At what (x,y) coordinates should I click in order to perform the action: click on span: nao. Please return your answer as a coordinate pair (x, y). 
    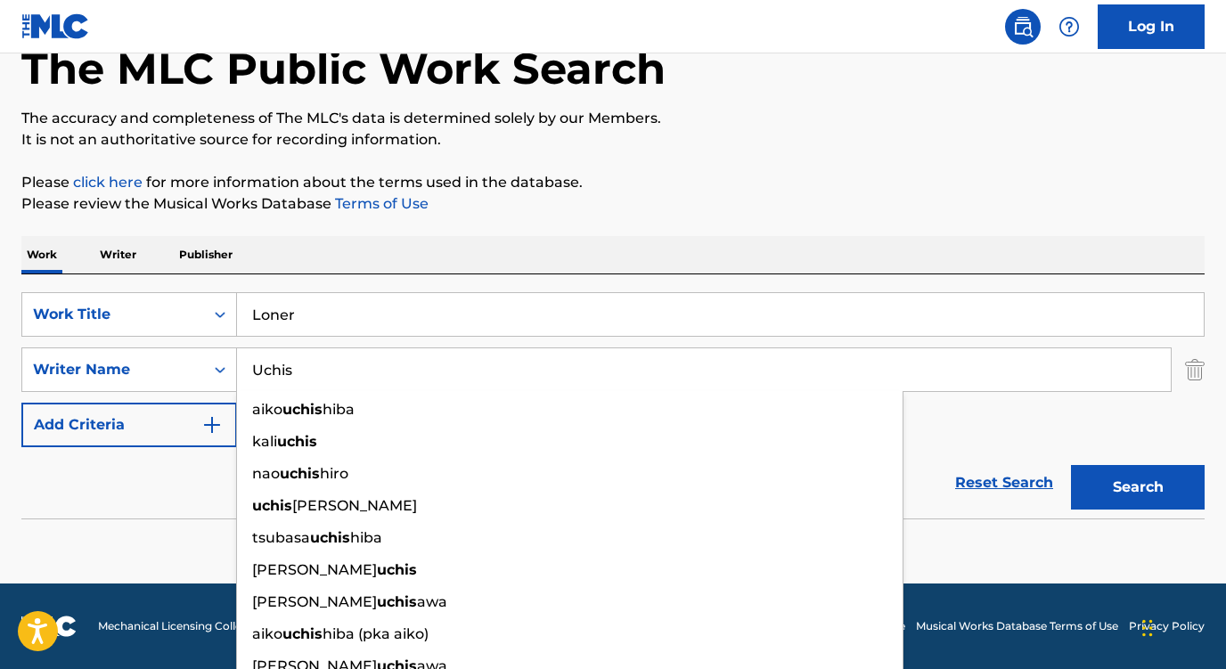
    Looking at the image, I should click on (266, 473).